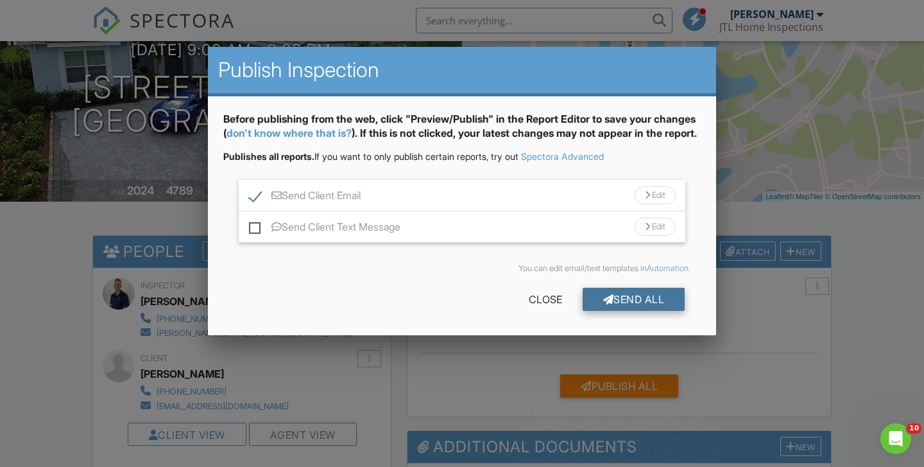 Image resolution: width=924 pixels, height=467 pixels. Describe the element at coordinates (914, 428) in the screenshot. I see `span: 10` at that location.